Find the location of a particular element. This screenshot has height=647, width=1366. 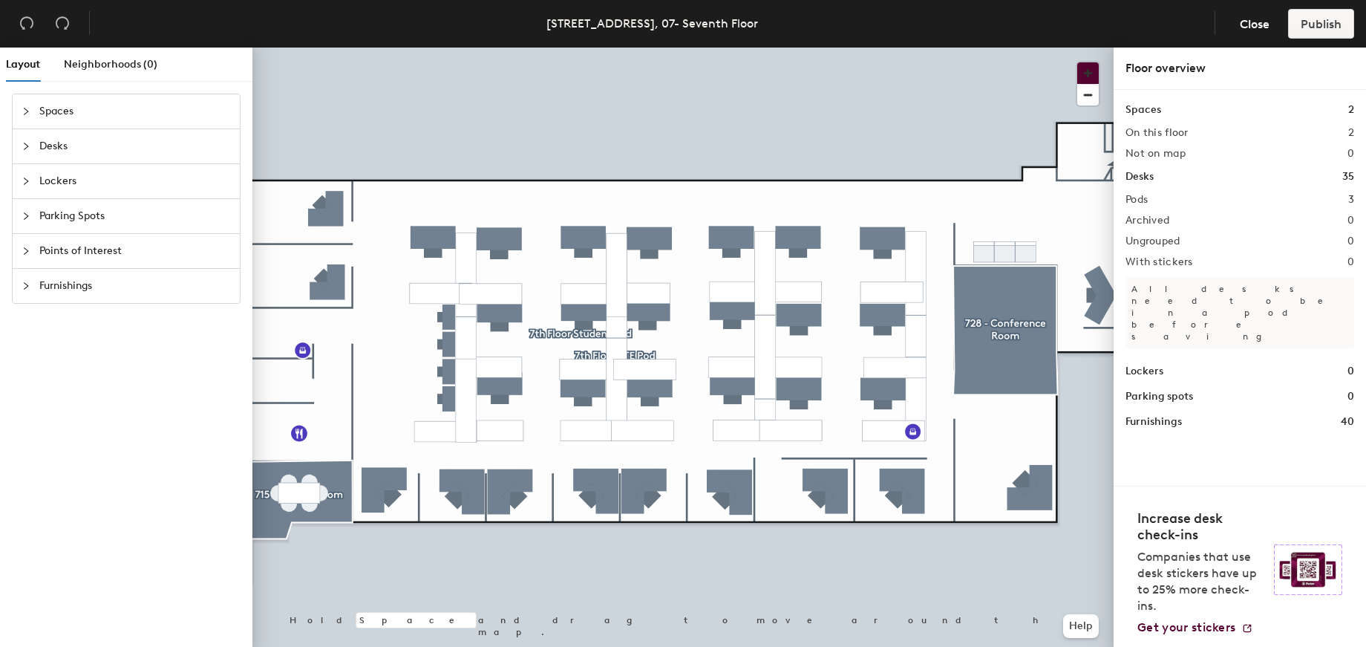

span: Spaces is located at coordinates (135, 111).